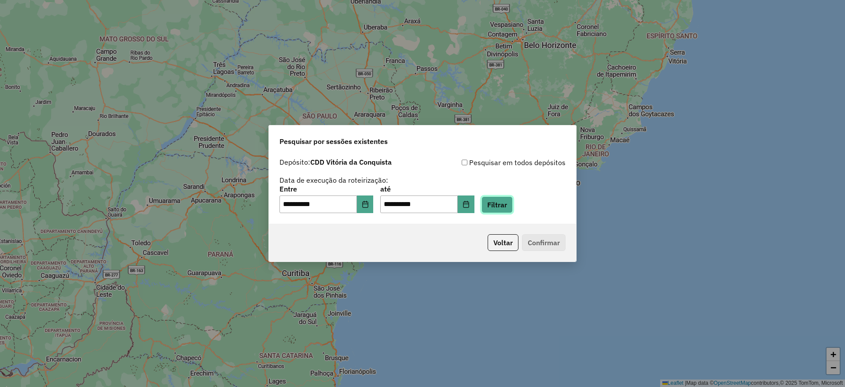 The image size is (845, 387). Describe the element at coordinates (335, 162) in the screenshot. I see `label: Depósito:` at that location.